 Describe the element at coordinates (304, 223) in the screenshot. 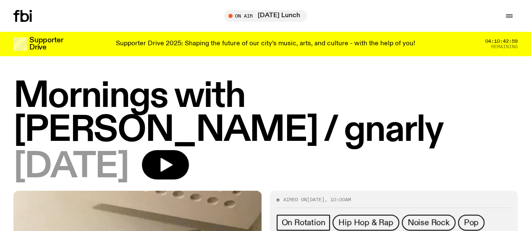

I see `span: On Rotation` at that location.